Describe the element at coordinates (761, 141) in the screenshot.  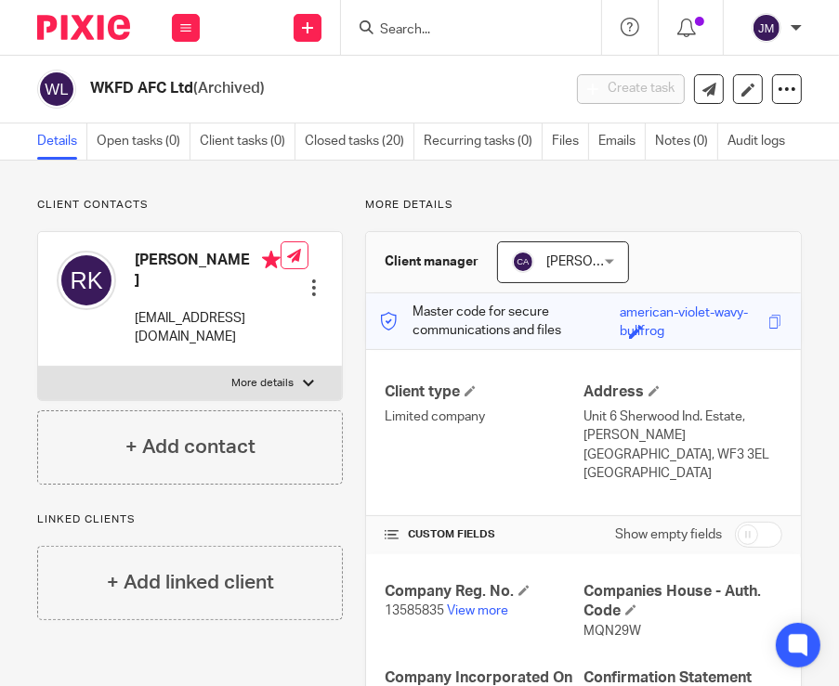
I see `a: Audit logs` at that location.